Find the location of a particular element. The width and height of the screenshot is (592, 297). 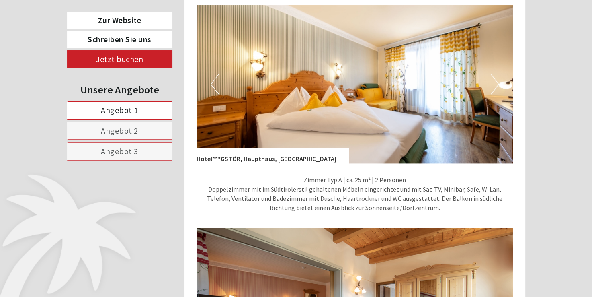

div: PALMENGARTEN Hotel GSTÖR is located at coordinates (68, 27).